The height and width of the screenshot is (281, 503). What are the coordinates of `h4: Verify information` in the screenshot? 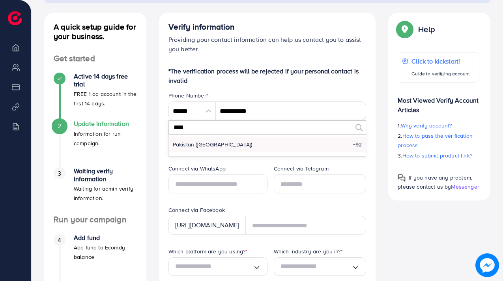 It's located at (268, 27).